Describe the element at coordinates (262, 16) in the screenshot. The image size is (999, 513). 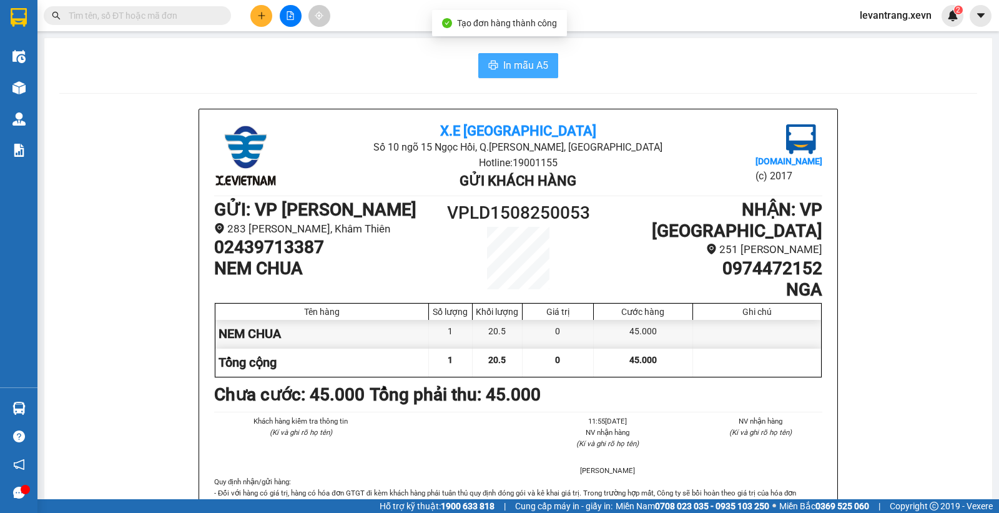
I see `span: plus` at that location.